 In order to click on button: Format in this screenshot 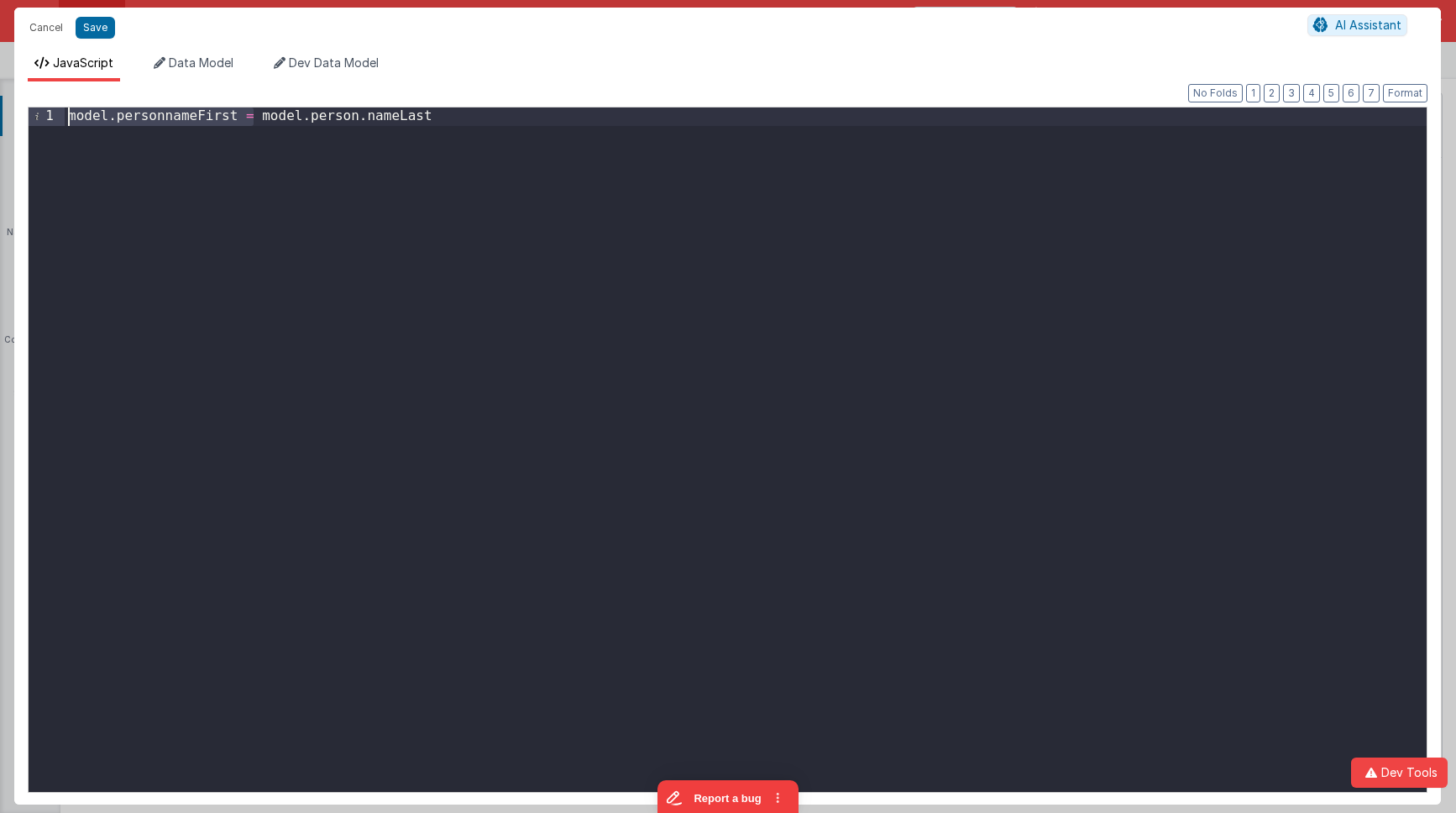, I will do `click(1405, 94)`.